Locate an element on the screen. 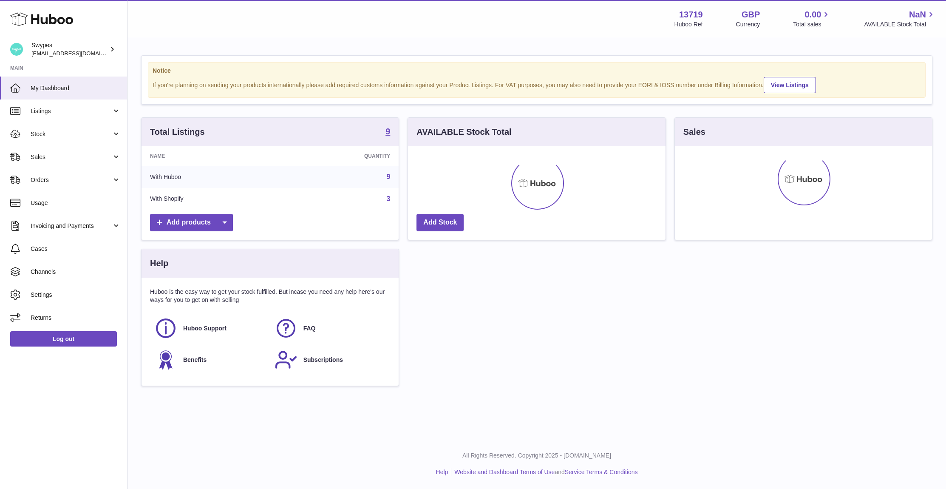 Image resolution: width=946 pixels, height=489 pixels. span: Usage is located at coordinates (76, 203).